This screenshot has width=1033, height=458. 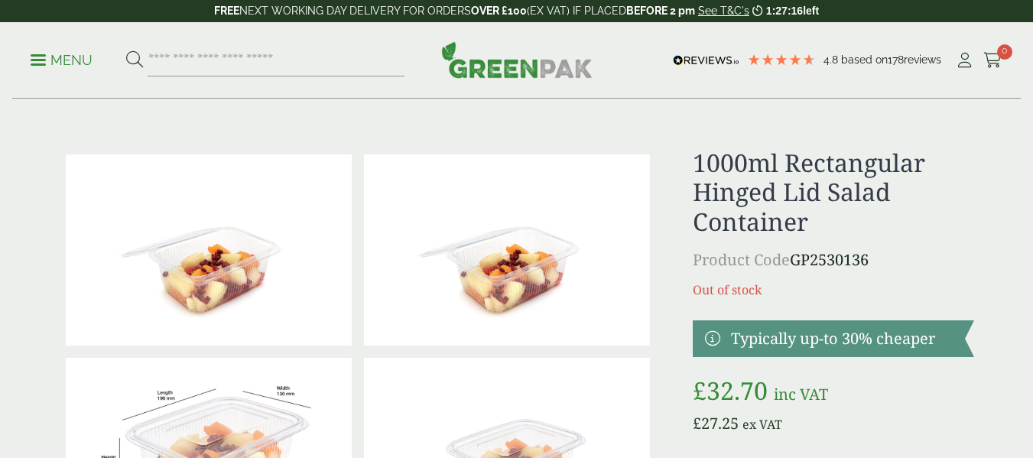 What do you see at coordinates (61, 59) in the screenshot?
I see `a: Menu` at bounding box center [61, 59].